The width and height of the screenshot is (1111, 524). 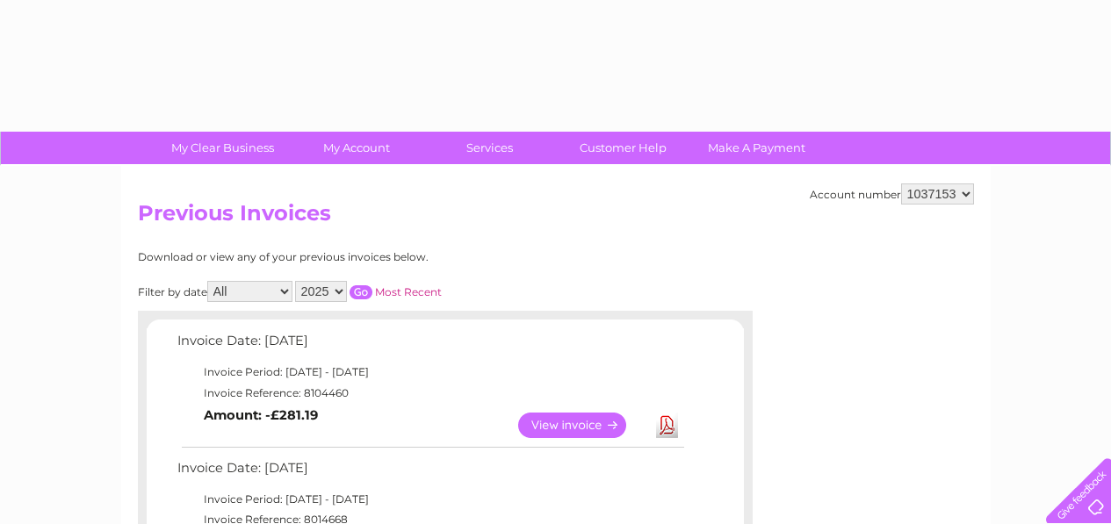 I want to click on a: My Account, so click(x=356, y=148).